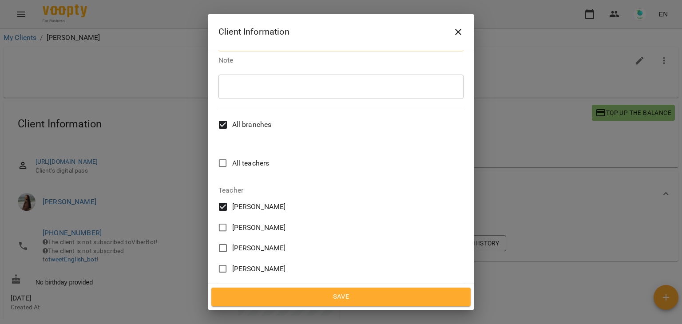  Describe the element at coordinates (341, 297) in the screenshot. I see `button: Save` at that location.